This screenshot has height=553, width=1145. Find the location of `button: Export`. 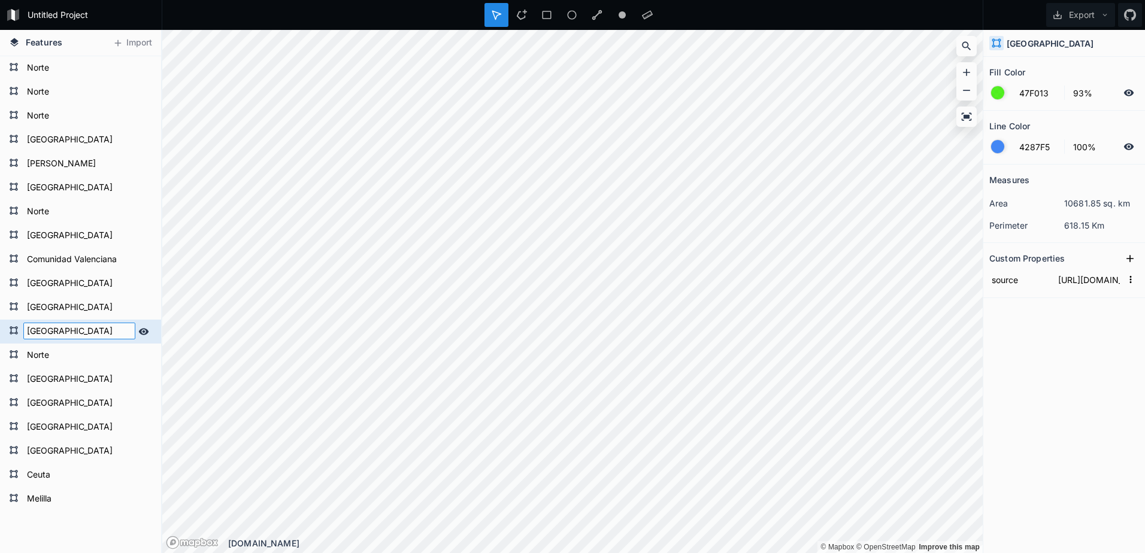

button: Export is located at coordinates (1080, 15).